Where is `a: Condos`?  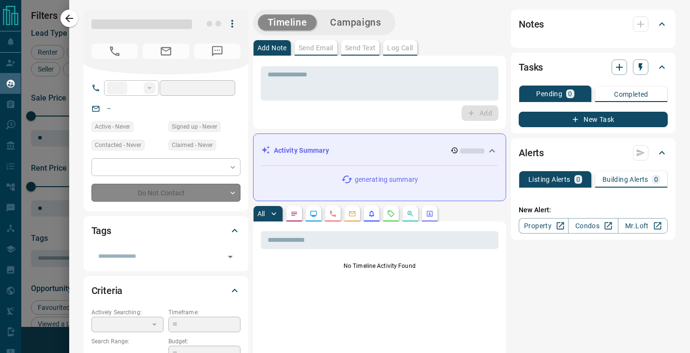
a: Condos is located at coordinates (593, 226).